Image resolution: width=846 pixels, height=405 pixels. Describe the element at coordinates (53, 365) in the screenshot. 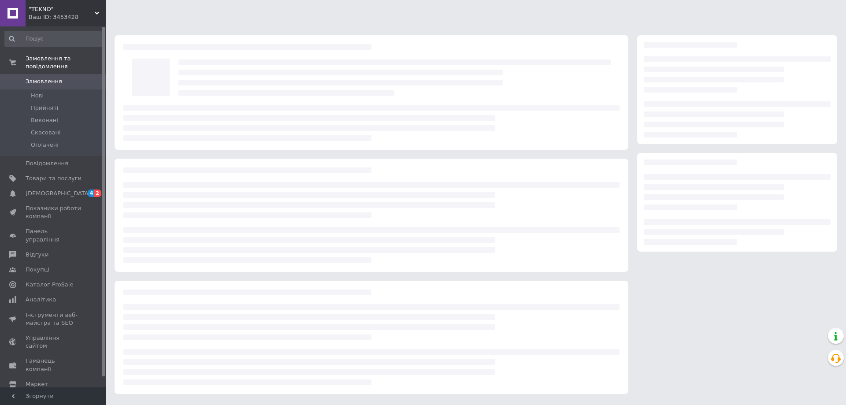

I see `span: Гаманець компанії` at that location.